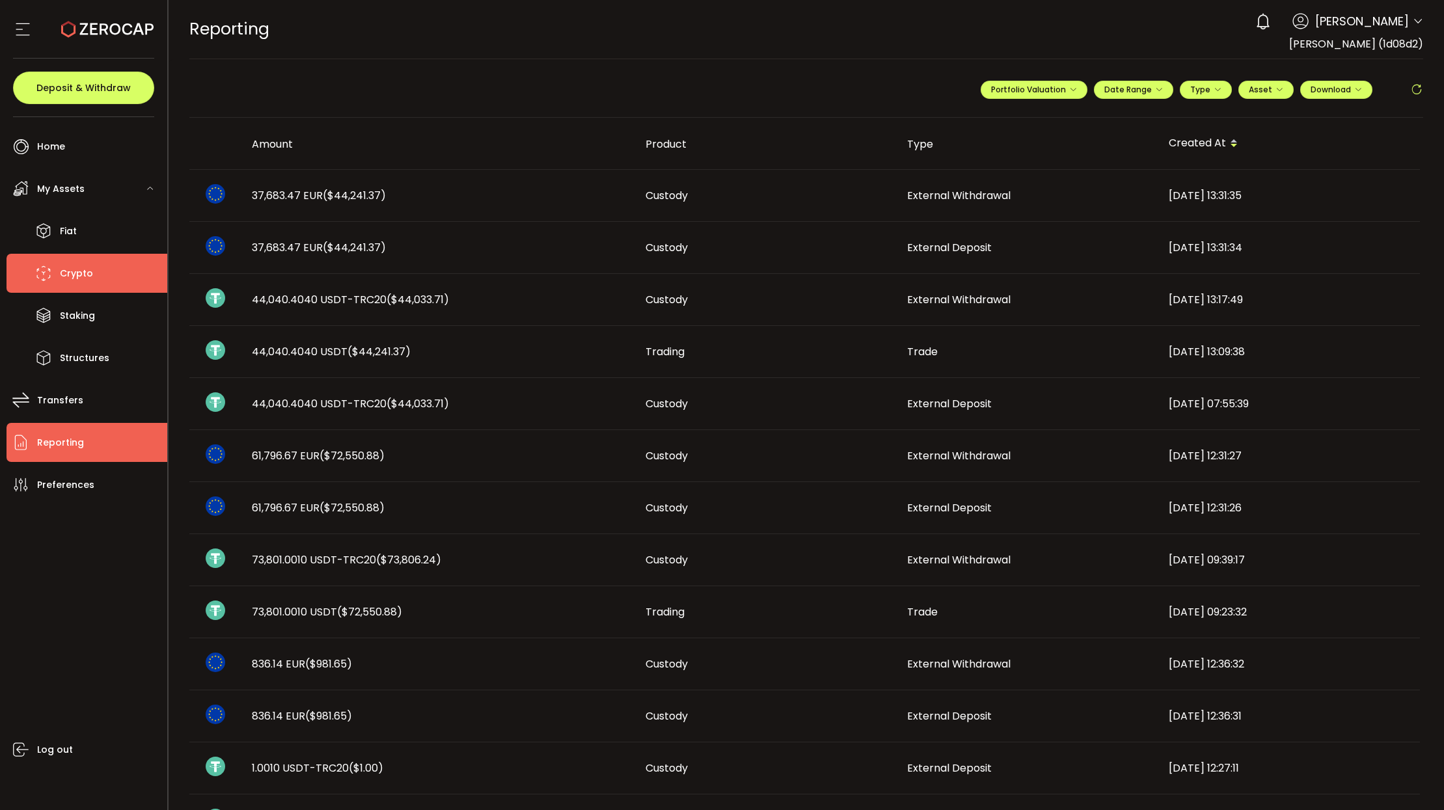 This screenshot has width=1444, height=810. I want to click on span: Crypto, so click(76, 273).